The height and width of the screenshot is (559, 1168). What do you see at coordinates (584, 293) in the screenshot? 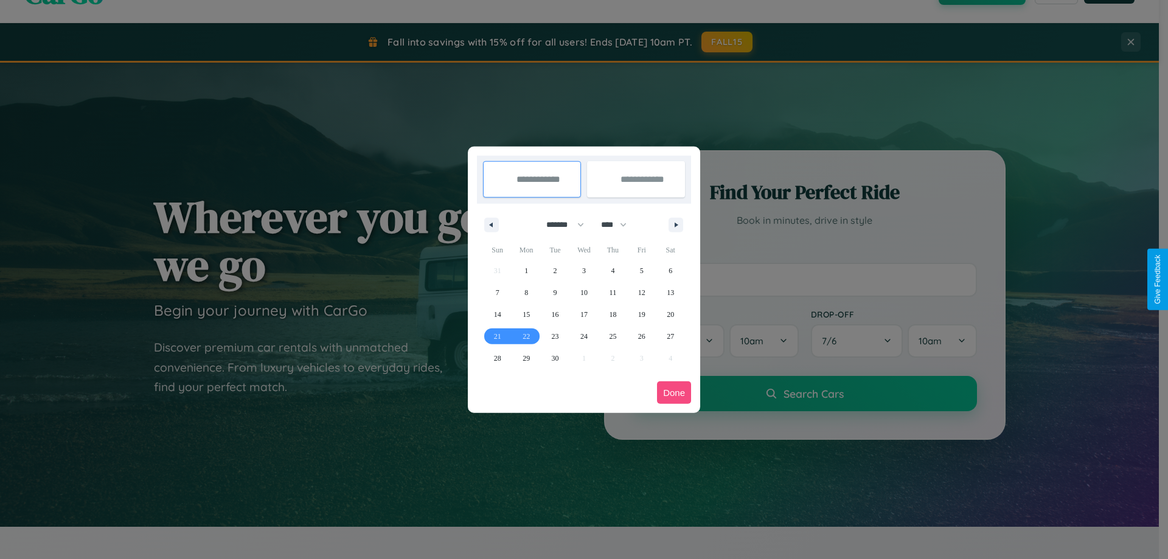
I see `span: 10` at bounding box center [584, 293].